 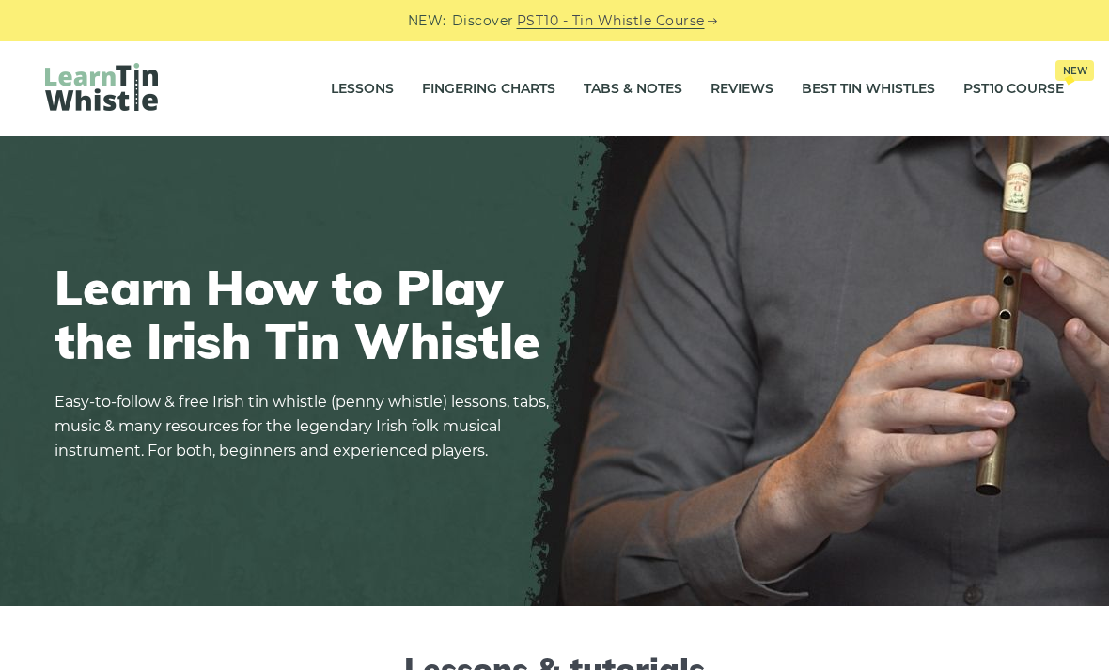 What do you see at coordinates (741, 89) in the screenshot?
I see `a: Reviews` at bounding box center [741, 89].